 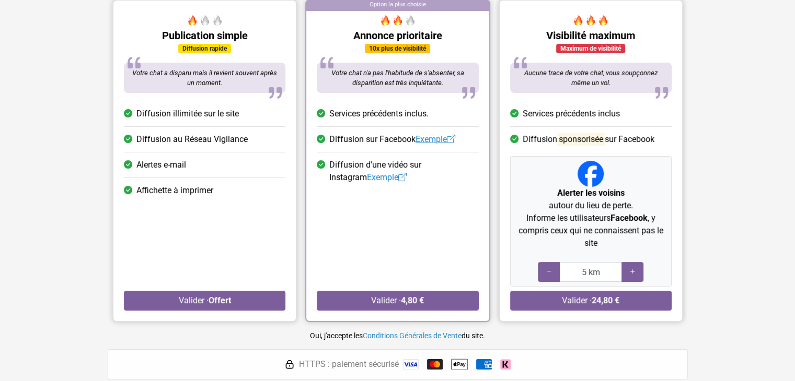 I want to click on img: Facebook, so click(x=590, y=174).